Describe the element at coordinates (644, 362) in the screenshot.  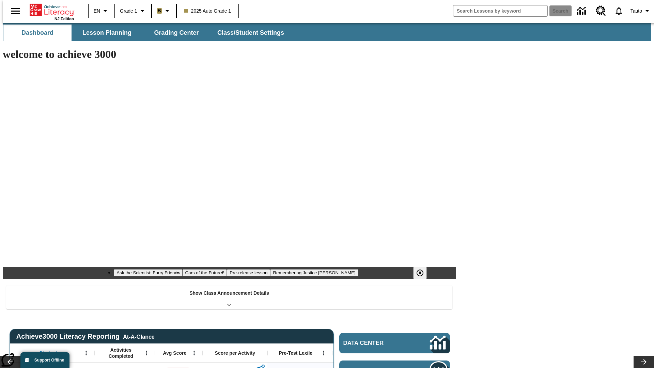
I see `button: Lesson carousel, Next` at that location.